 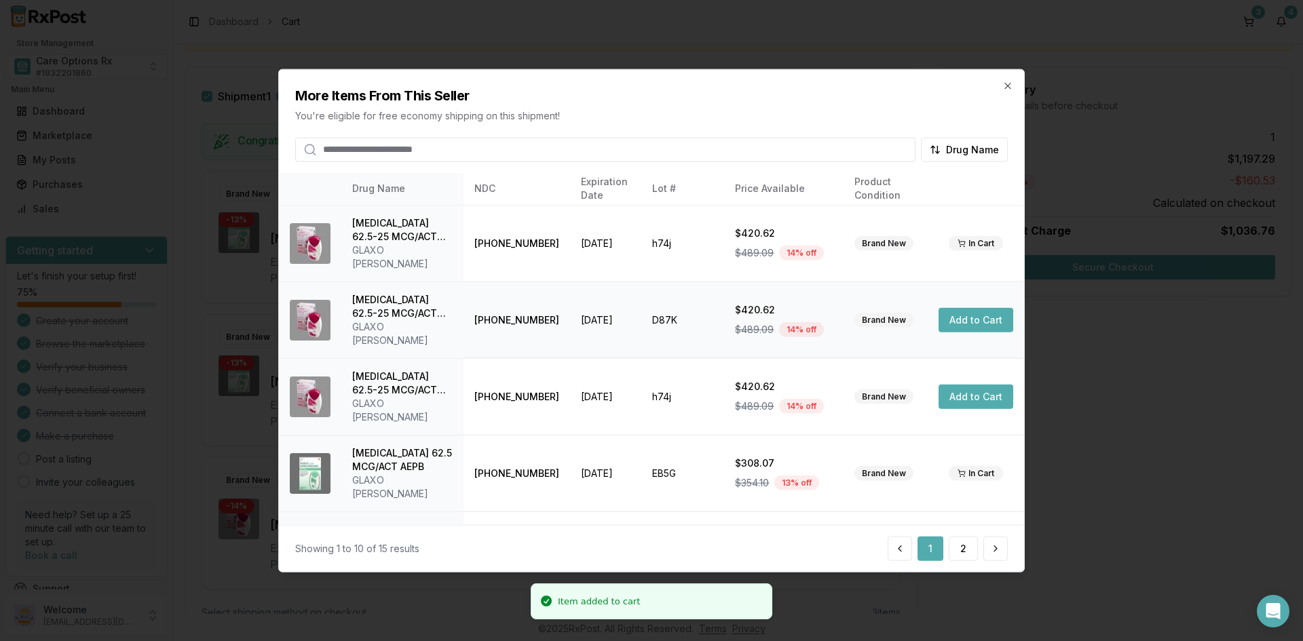 I want to click on button: Drug Name, so click(x=964, y=149).